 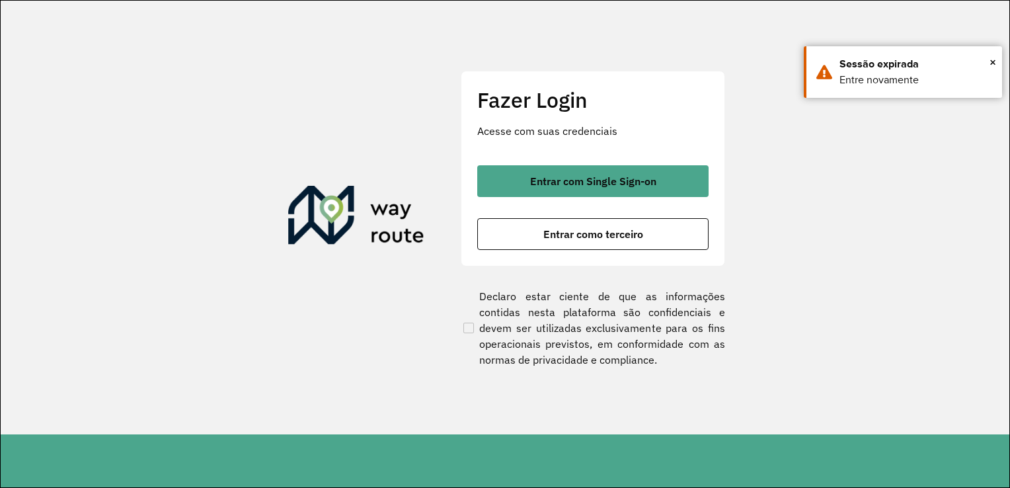 What do you see at coordinates (593, 100) in the screenshot?
I see `h2: Fazer Login` at bounding box center [593, 100].